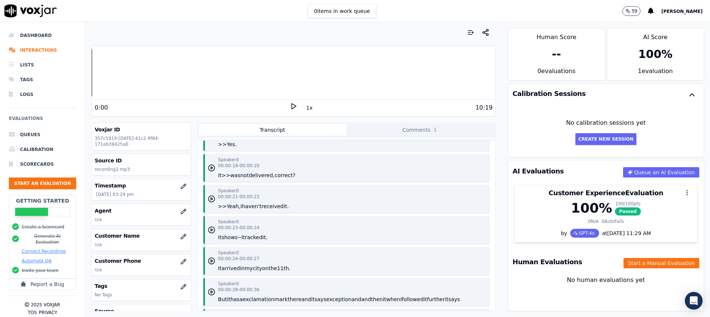 This screenshot has width=710, height=317. I want to click on button: exception, so click(339, 300).